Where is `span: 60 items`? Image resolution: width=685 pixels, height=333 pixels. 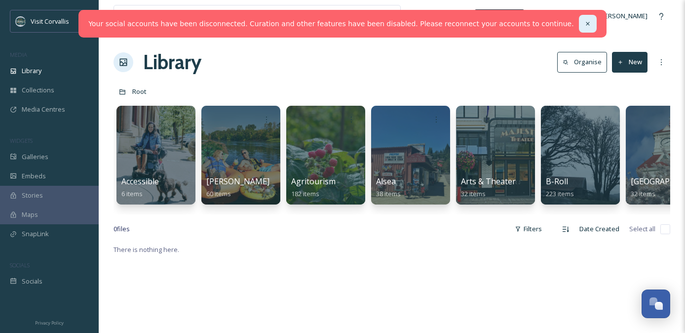 span: 60 items is located at coordinates (219, 194).